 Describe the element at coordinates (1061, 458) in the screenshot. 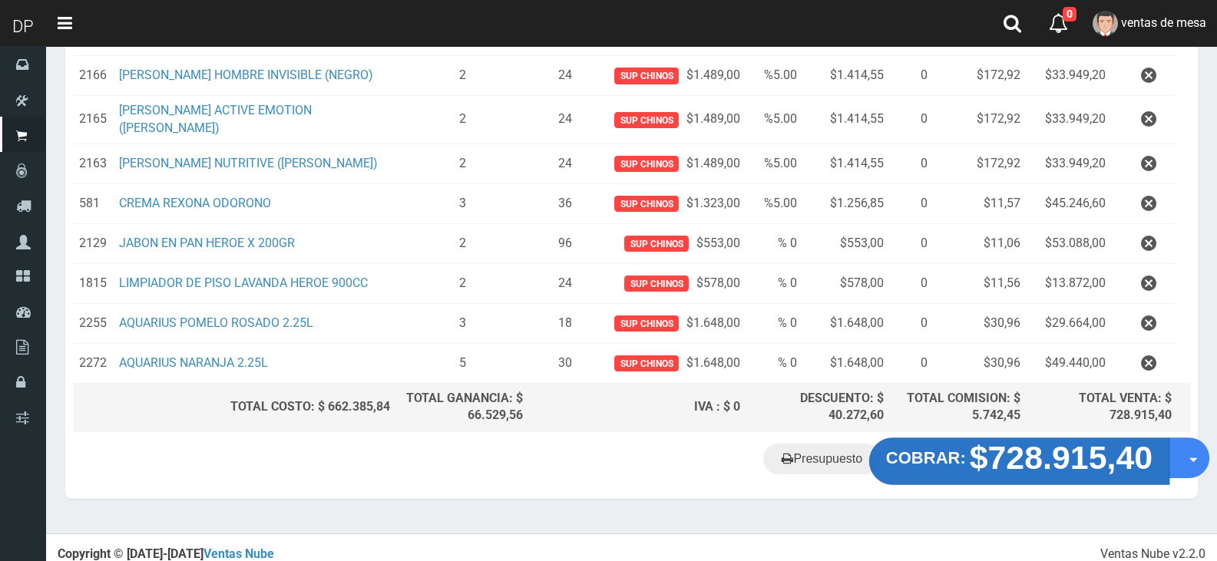

I see `strong: $728.915,40` at that location.